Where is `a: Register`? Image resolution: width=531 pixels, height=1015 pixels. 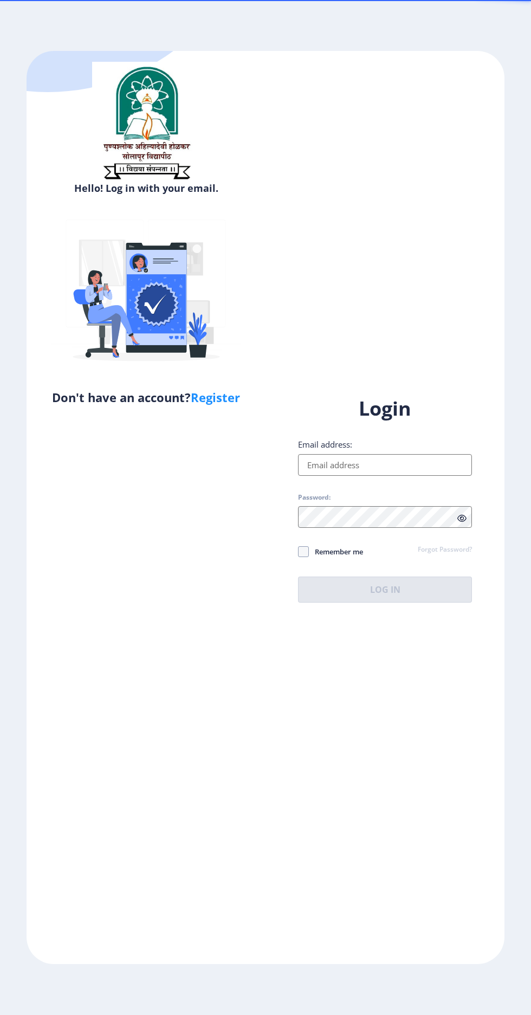
a: Register is located at coordinates (215, 397).